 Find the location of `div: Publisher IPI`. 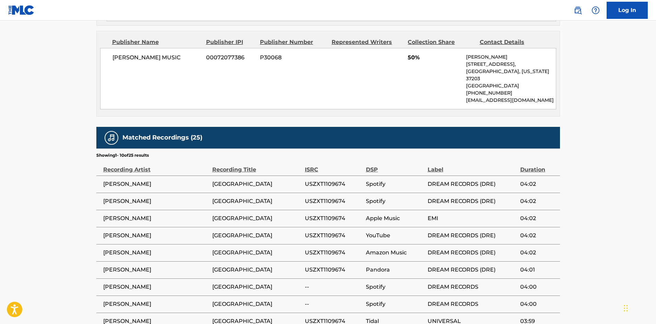

div: Publisher IPI is located at coordinates (231, 42).